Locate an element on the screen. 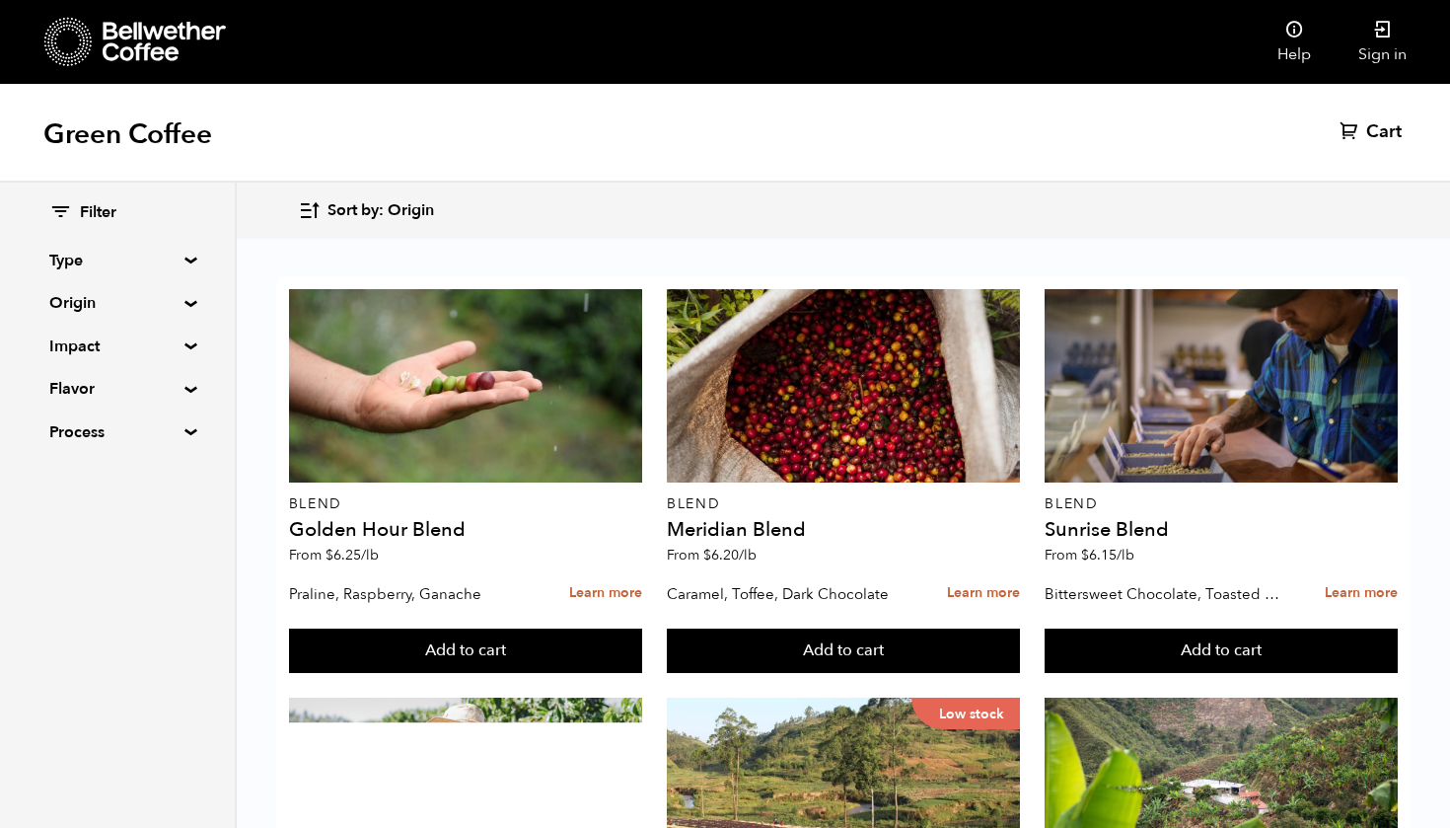  a: Cart is located at coordinates (1373, 132).